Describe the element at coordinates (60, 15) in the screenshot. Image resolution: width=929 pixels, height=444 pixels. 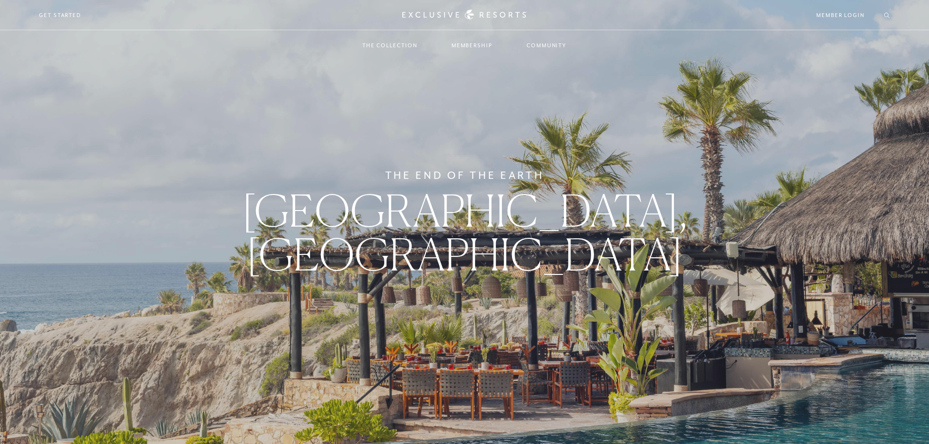
I see `a: Get Started` at that location.